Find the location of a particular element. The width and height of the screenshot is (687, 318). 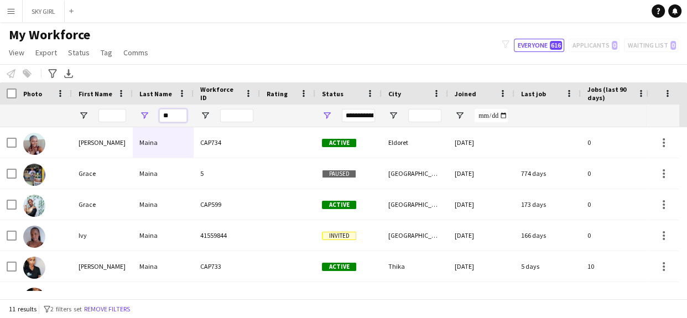

span: Invited is located at coordinates (339, 236).